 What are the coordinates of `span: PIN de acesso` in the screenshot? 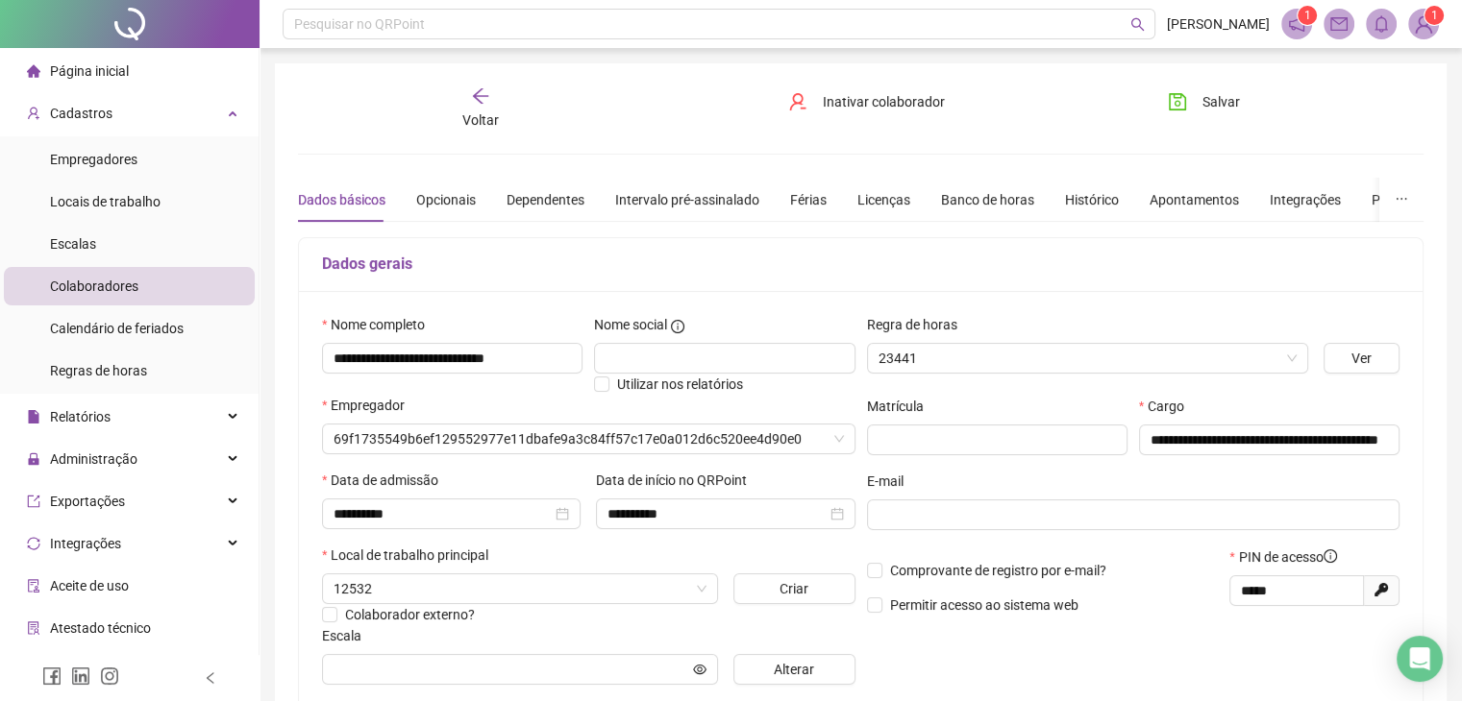 It's located at (1288, 557).